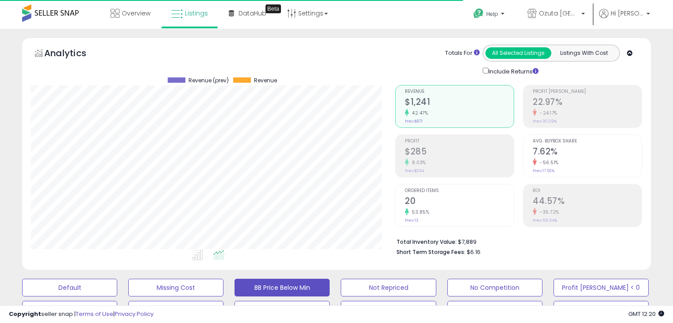 Image resolution: width=673 pixels, height=323 pixels. I want to click on h2: $285, so click(459, 152).